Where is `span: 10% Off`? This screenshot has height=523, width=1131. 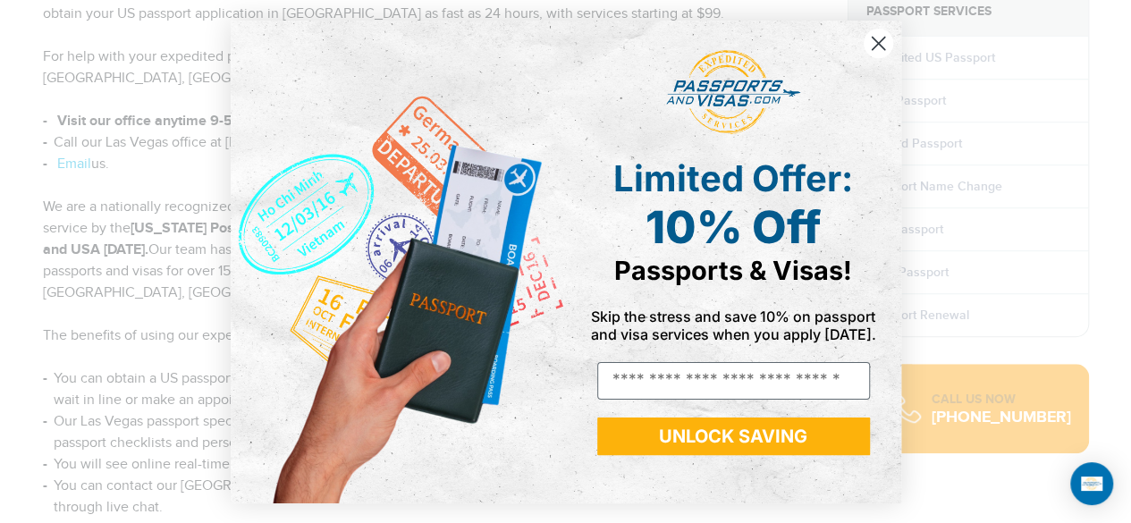 span: 10% Off is located at coordinates (733, 227).